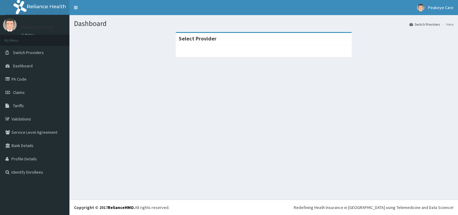 The image size is (458, 215). Describe the element at coordinates (28, 53) in the screenshot. I see `span: Switch Providers` at that location.